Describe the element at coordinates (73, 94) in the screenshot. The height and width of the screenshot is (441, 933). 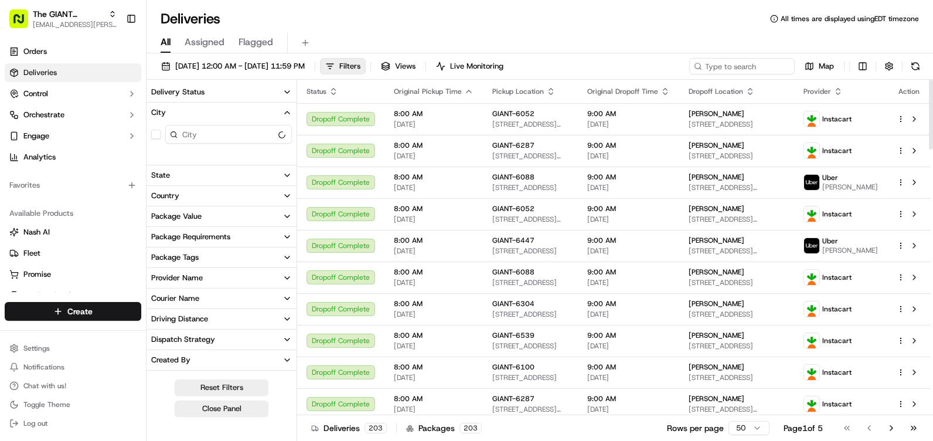
I see `button: Control` at that location.